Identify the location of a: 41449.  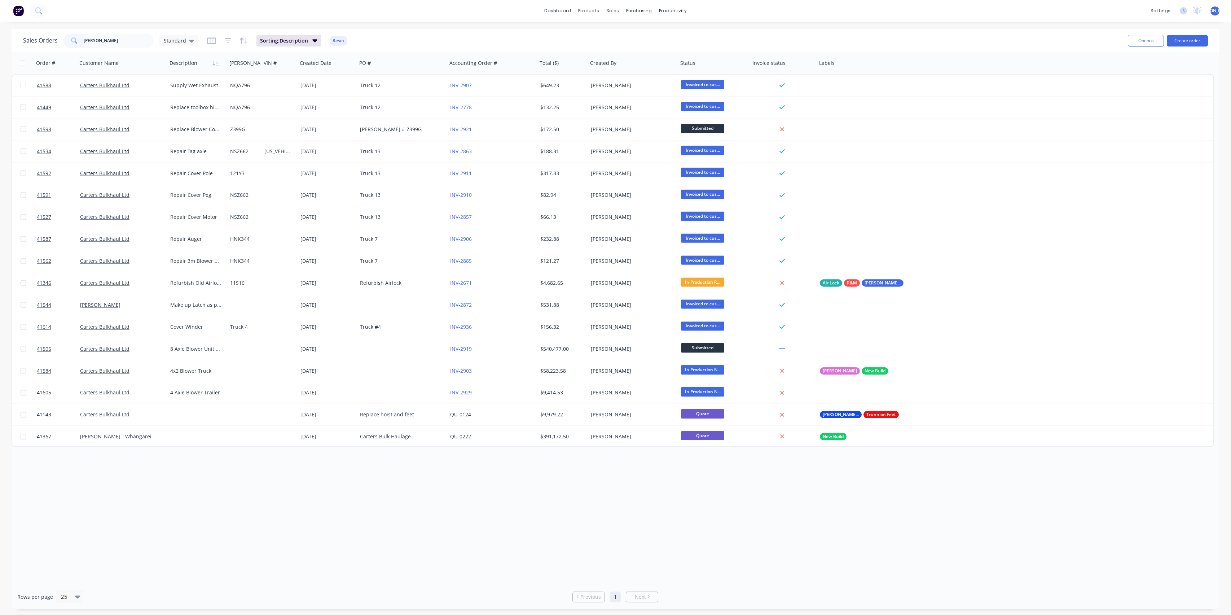
(58, 107).